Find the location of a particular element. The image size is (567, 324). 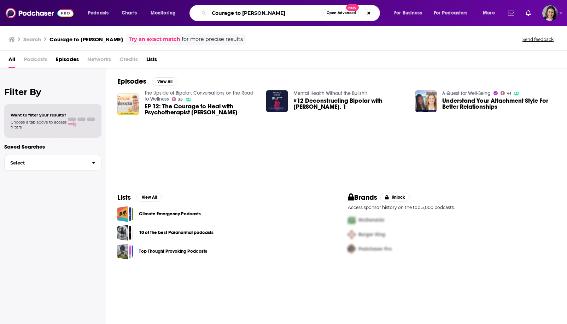

span: Climate Emergency Podcasts is located at coordinates (125, 214).